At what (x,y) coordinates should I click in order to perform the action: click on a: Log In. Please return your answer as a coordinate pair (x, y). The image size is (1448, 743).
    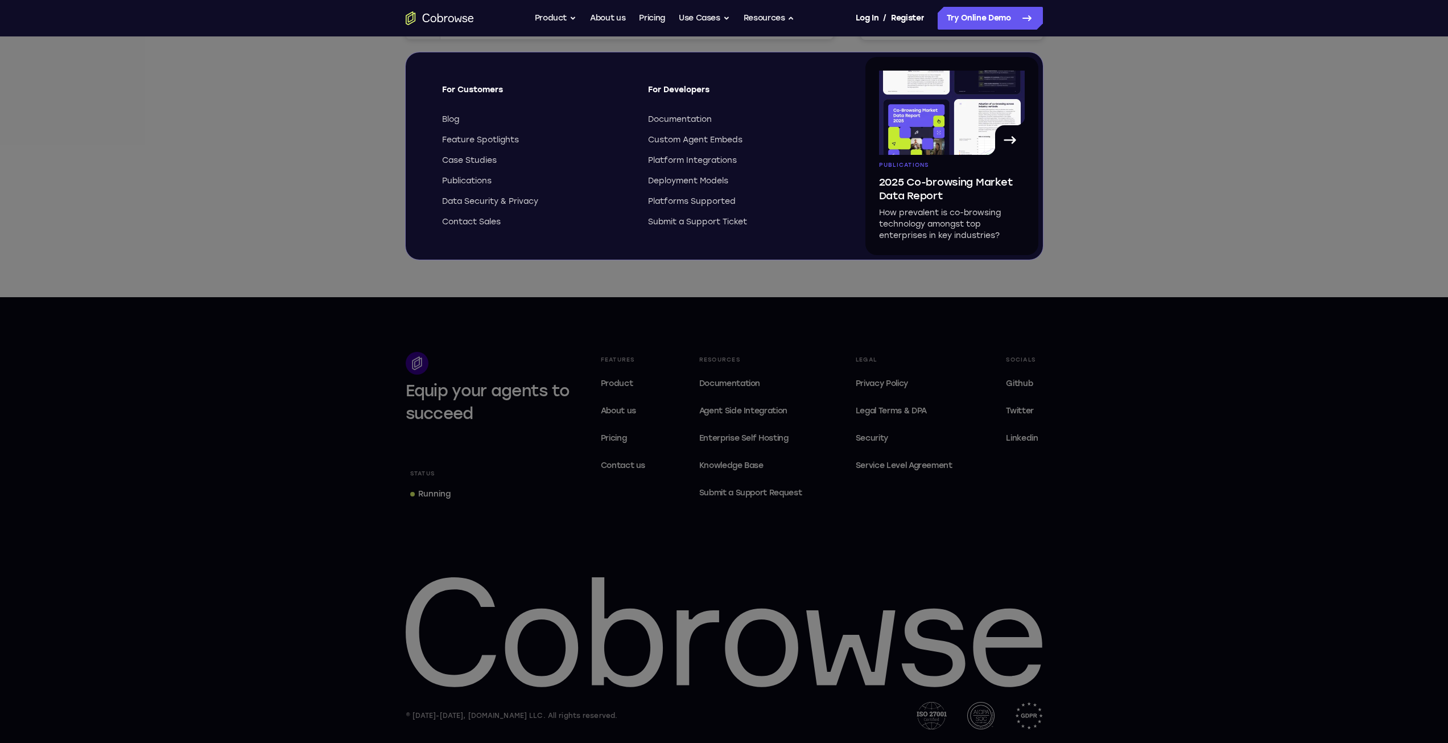
    Looking at the image, I should click on (867, 18).